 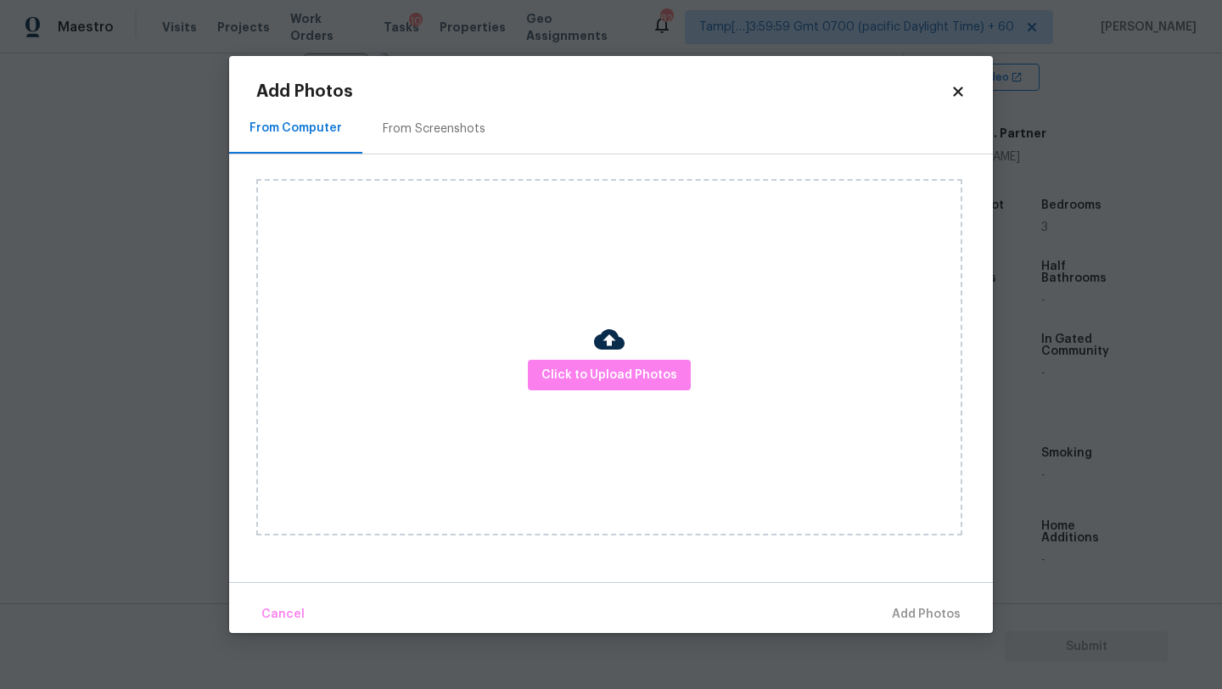 What do you see at coordinates (283, 614) in the screenshot?
I see `button: Cancel` at bounding box center [283, 614].